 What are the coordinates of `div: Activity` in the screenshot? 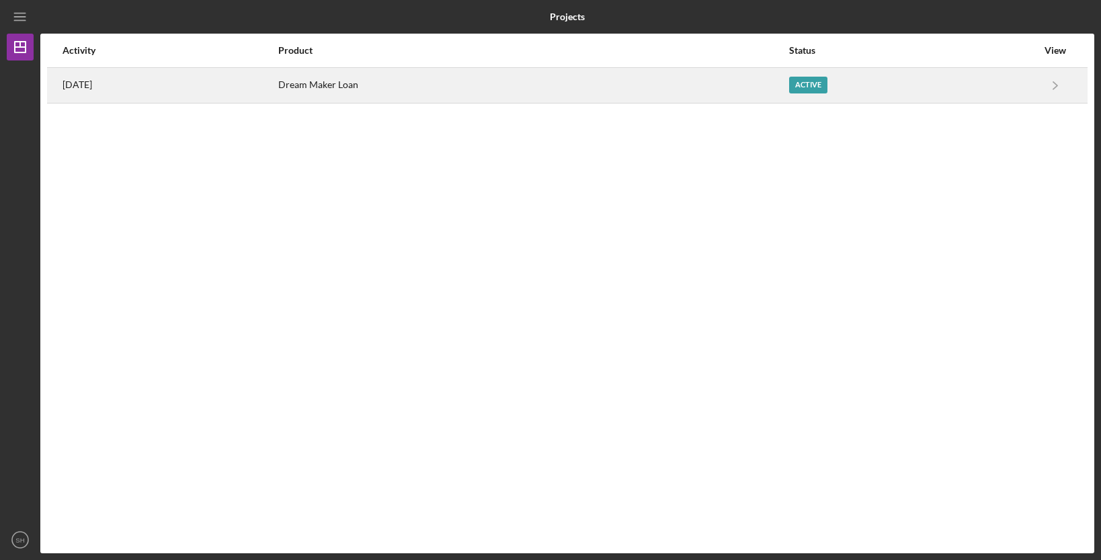 It's located at (169, 50).